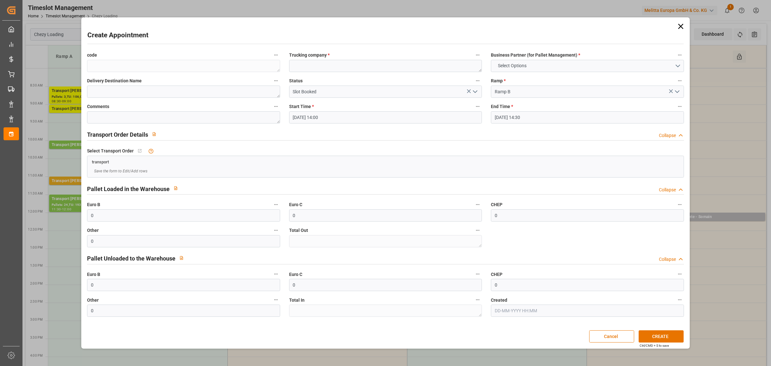  I want to click on span: Business Partner (for Pallet Management), so click(535, 55).